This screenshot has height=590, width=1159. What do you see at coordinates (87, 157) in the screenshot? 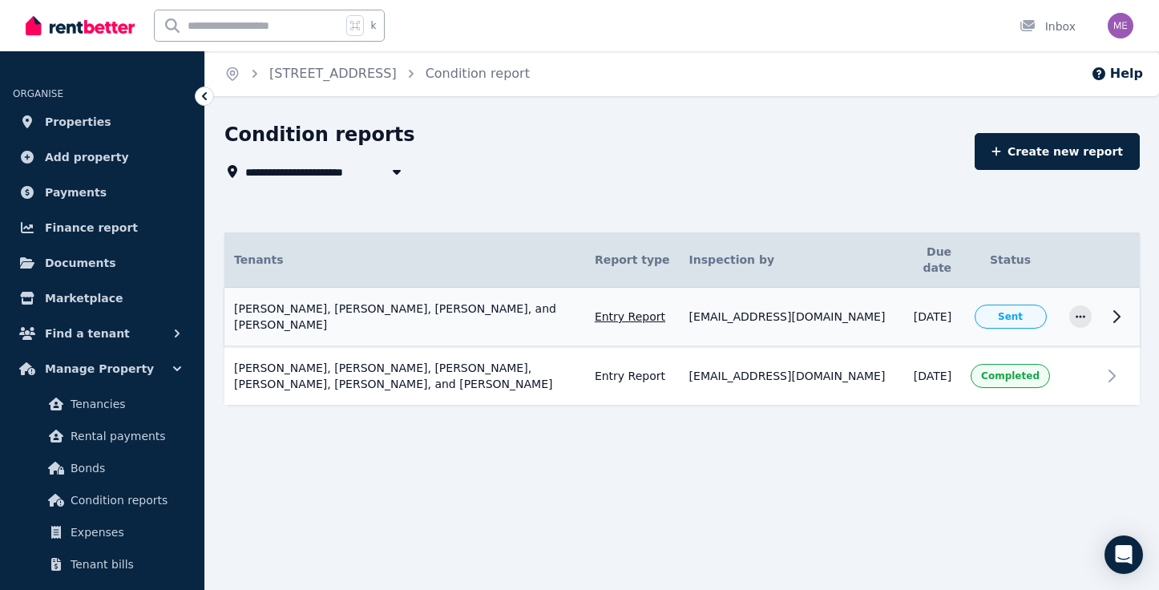
I see `span: Add property` at bounding box center [87, 157].